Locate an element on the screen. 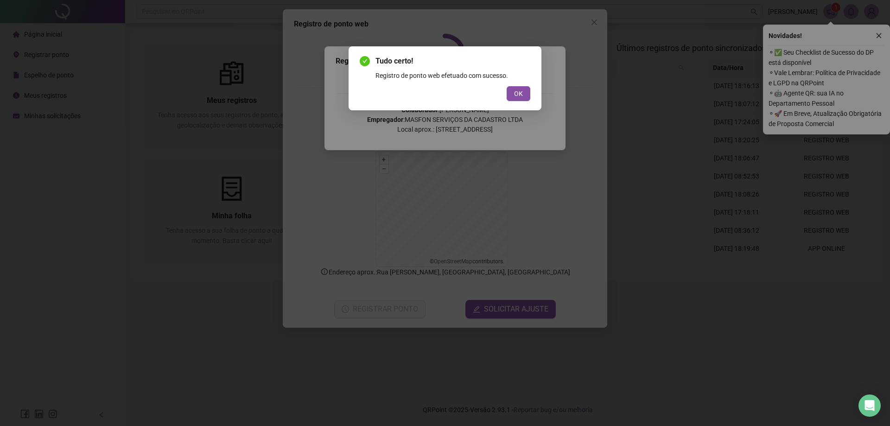  div: Registro de ponto web efetuado com sucesso. is located at coordinates (453, 76).